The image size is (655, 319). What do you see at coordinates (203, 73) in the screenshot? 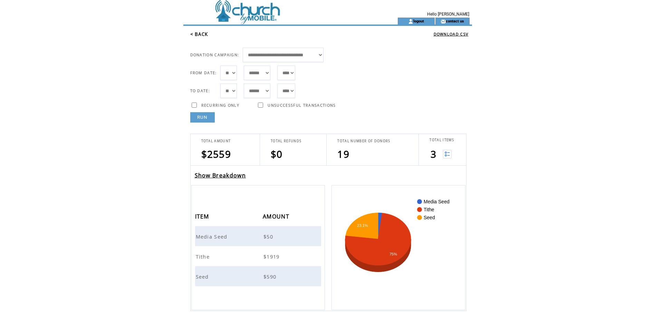
I see `span: FROM DATE:` at bounding box center [203, 73].